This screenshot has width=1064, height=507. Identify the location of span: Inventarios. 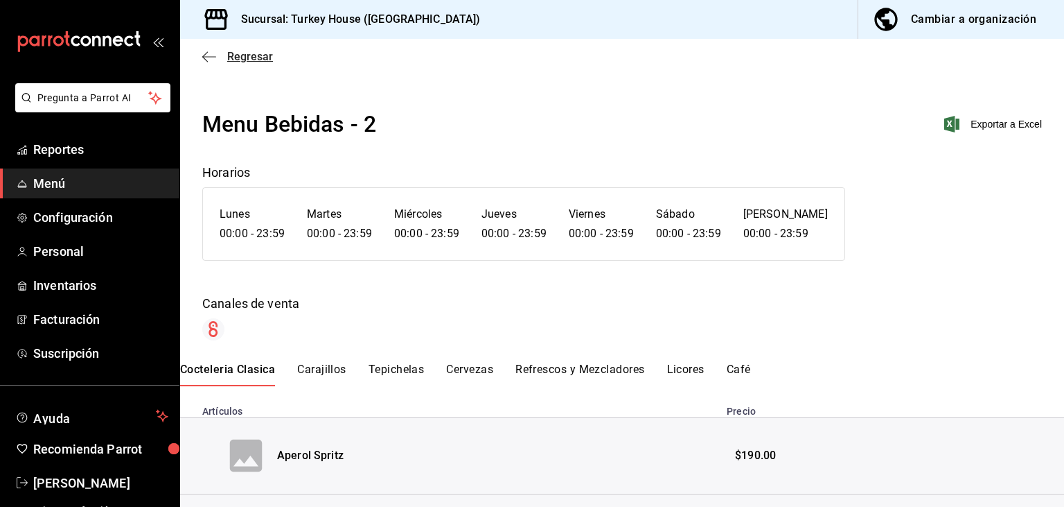
(100, 285).